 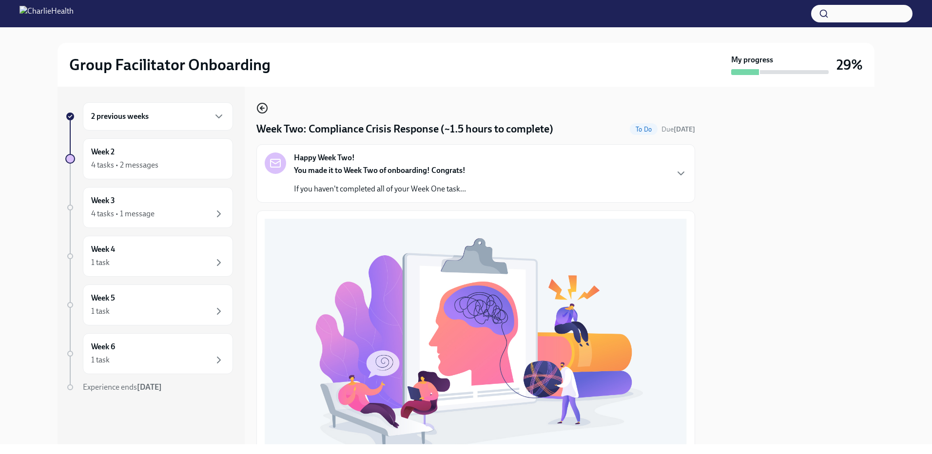 I want to click on h4: Week Two: Compliance Crisis Response (~1.5 hours to complete), so click(x=404, y=129).